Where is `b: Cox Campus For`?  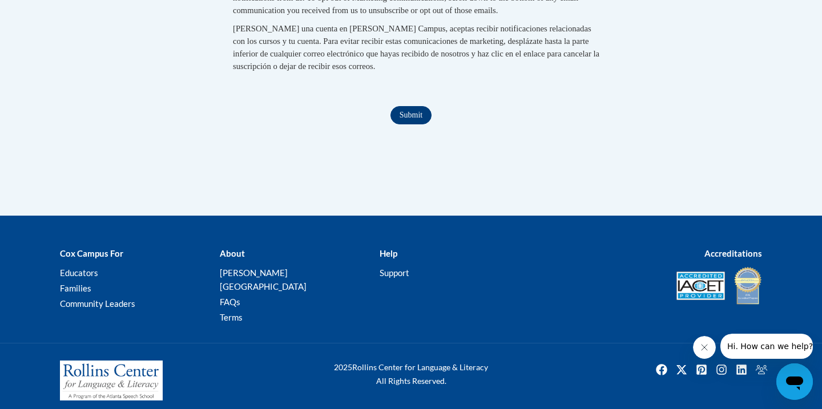
b: Cox Campus For is located at coordinates (91, 254).